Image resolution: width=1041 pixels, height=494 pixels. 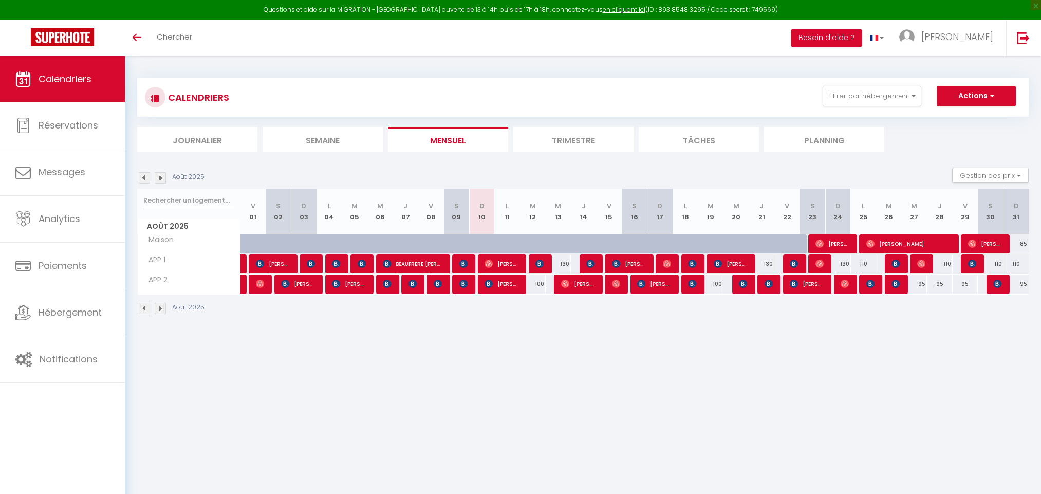 I want to click on th: 16, so click(x=635, y=211).